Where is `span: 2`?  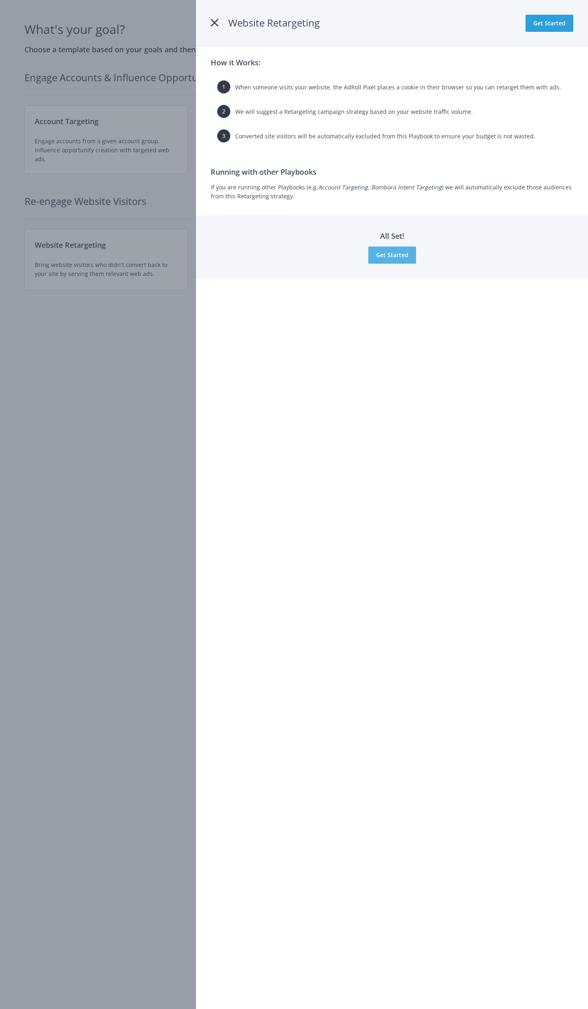
span: 2 is located at coordinates (224, 111).